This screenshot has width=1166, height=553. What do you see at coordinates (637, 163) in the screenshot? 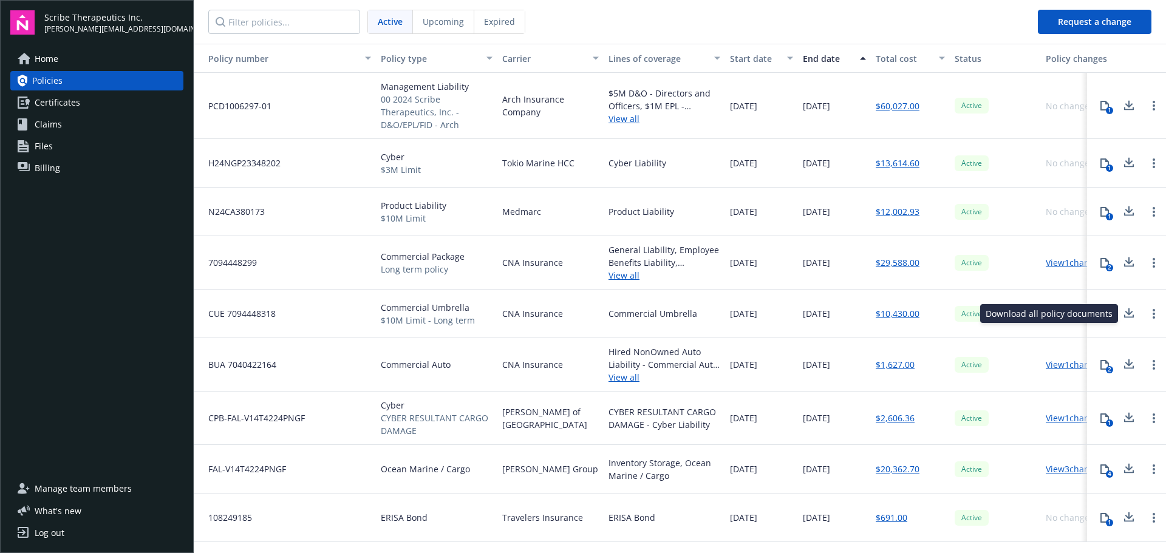
I see `div: Cyber Liability` at bounding box center [637, 163].